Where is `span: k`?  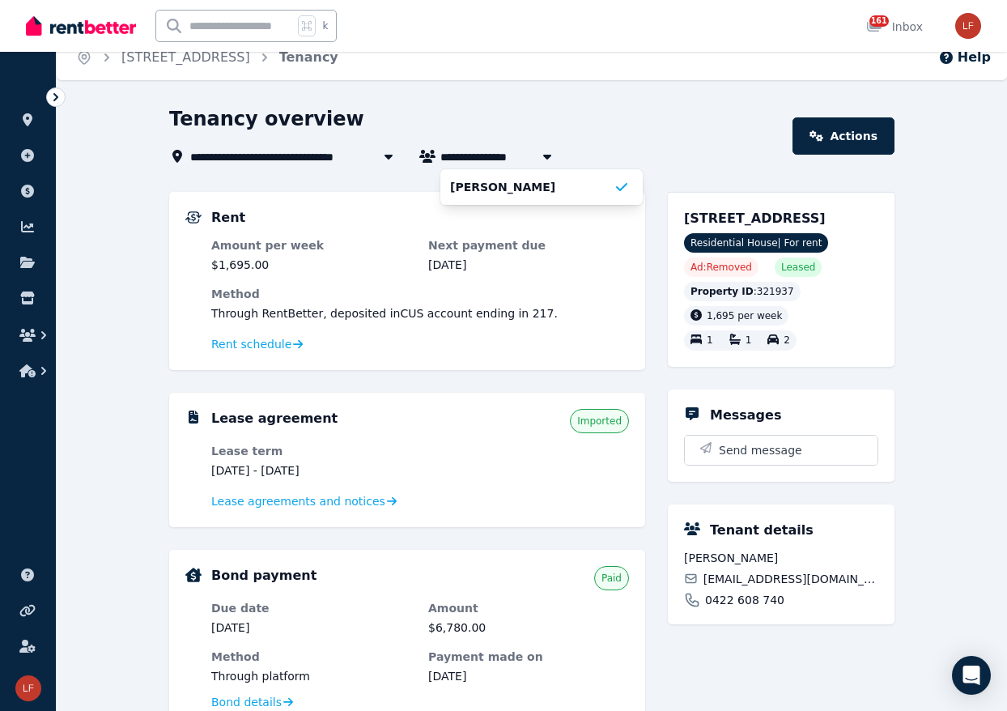
span: k is located at coordinates (325, 26).